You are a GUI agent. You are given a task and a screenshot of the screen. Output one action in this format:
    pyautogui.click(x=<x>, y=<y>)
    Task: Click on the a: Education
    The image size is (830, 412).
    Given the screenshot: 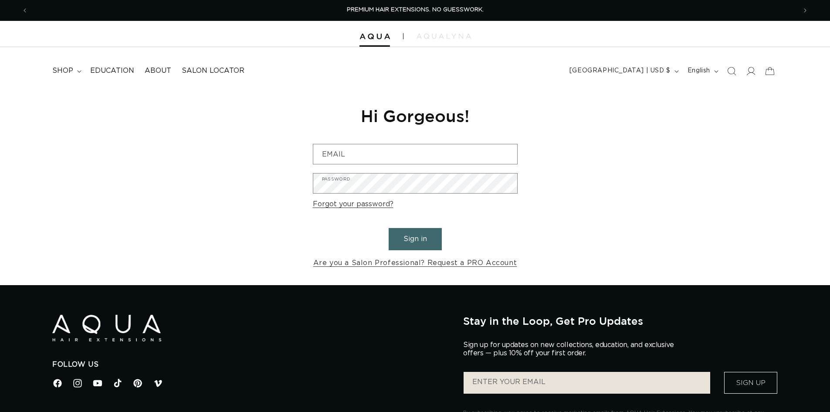 What is the action you would take?
    pyautogui.click(x=112, y=71)
    